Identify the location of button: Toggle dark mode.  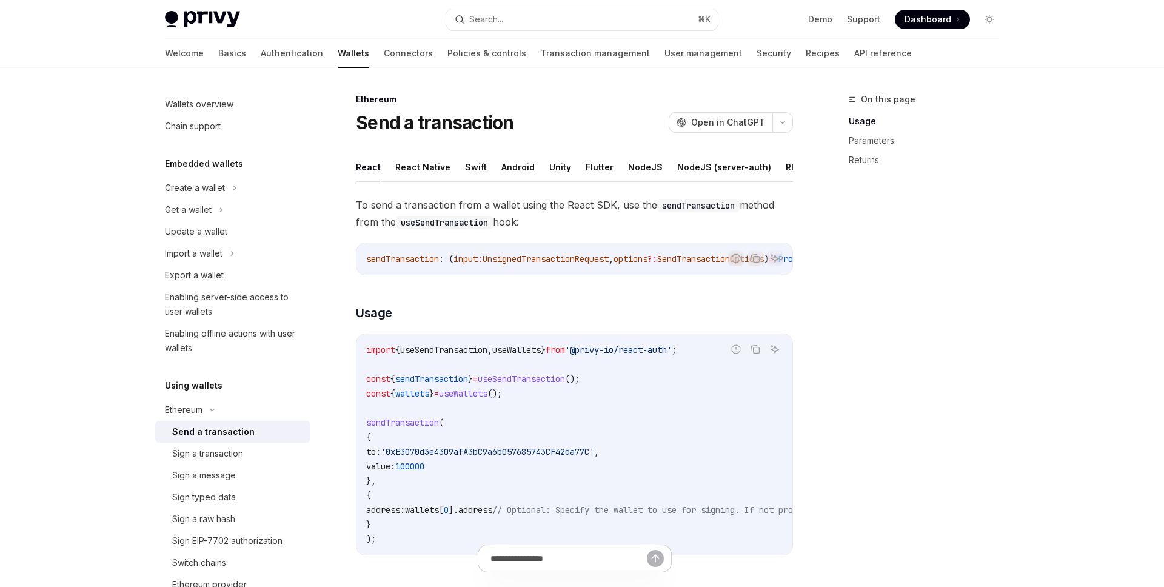
(989, 19).